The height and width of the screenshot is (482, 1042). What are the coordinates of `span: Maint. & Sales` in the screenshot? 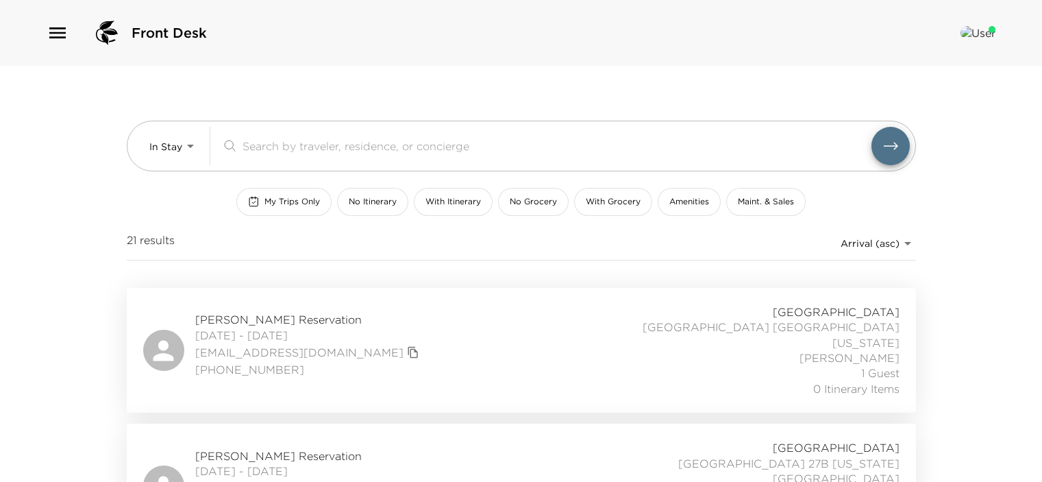 It's located at (766, 201).